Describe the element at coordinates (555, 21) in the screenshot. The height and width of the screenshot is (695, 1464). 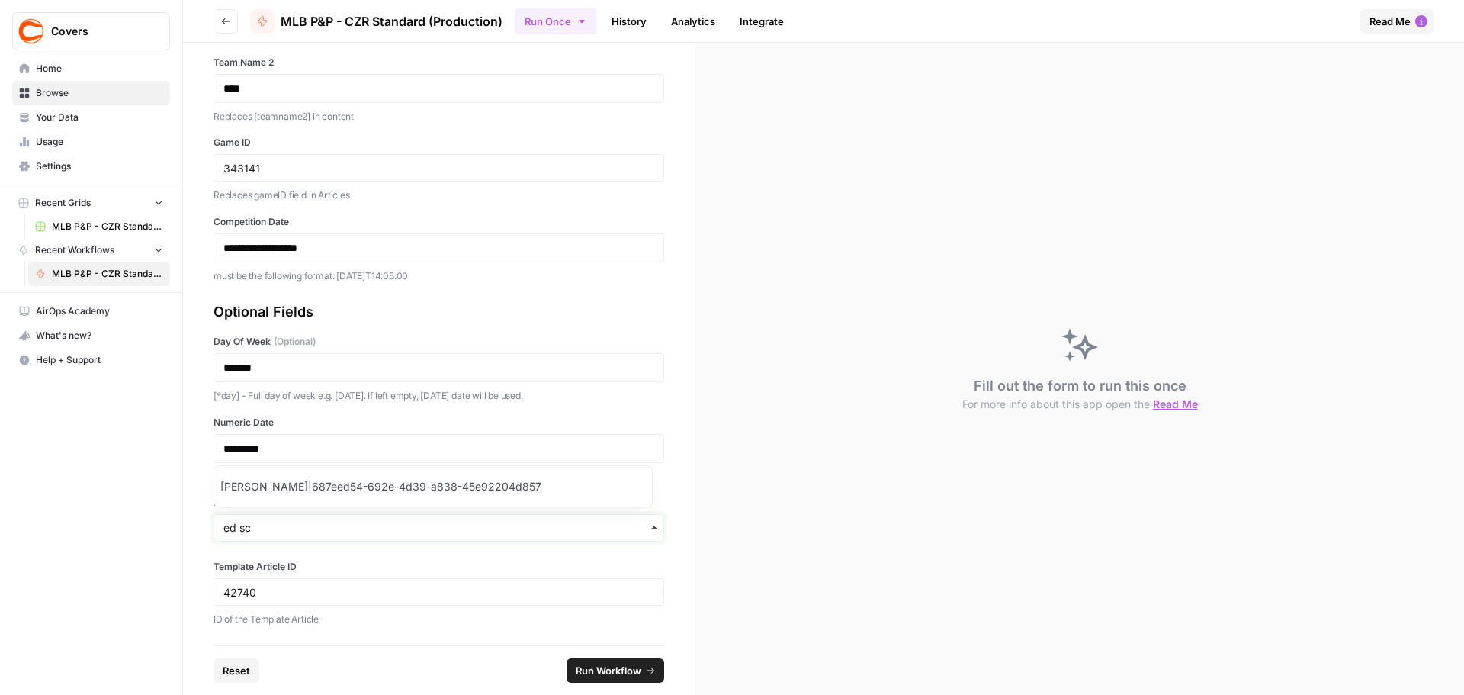
I see `button: Run Once` at that location.